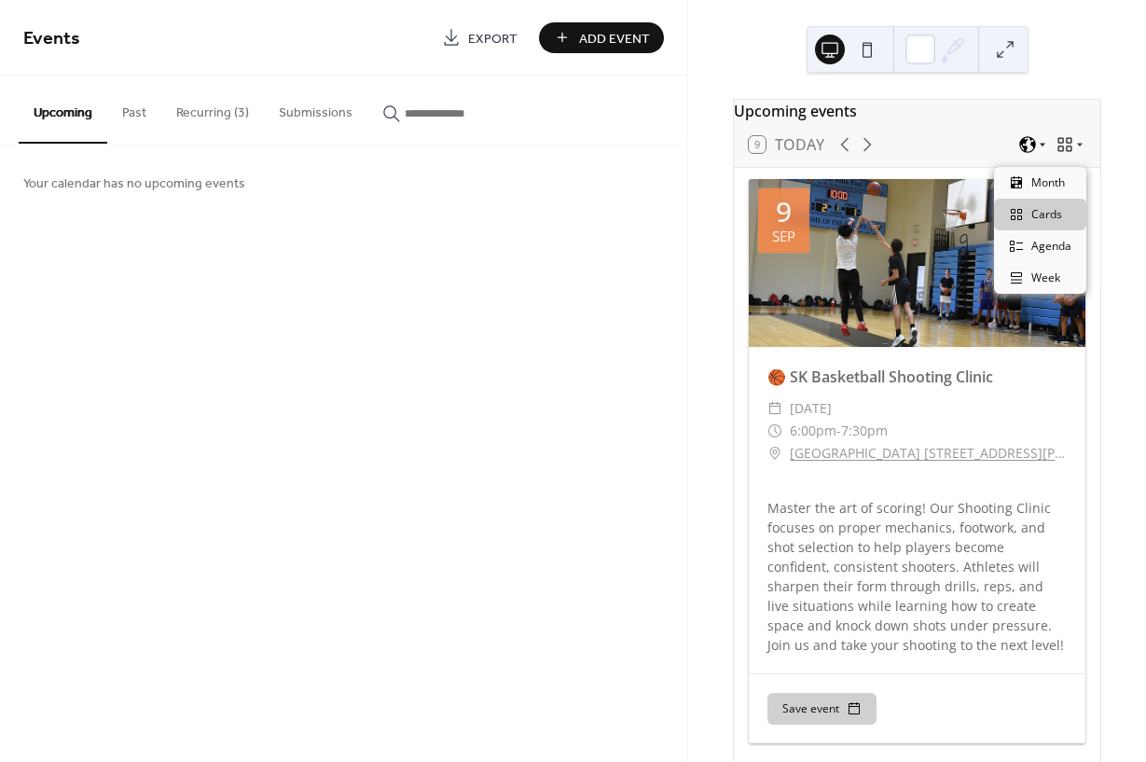  What do you see at coordinates (62, 109) in the screenshot?
I see `button: Upcoming` at bounding box center [62, 109].